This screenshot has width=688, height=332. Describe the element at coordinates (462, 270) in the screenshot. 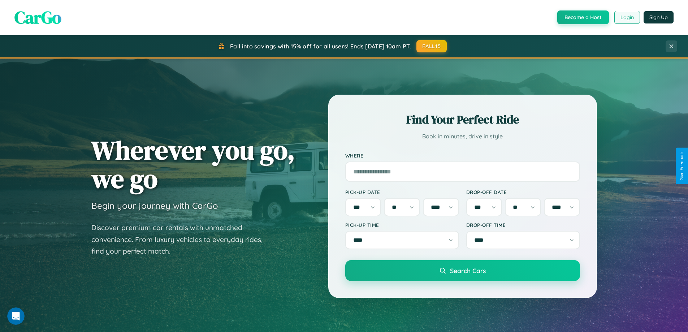

I see `button: Search Cars` at that location.